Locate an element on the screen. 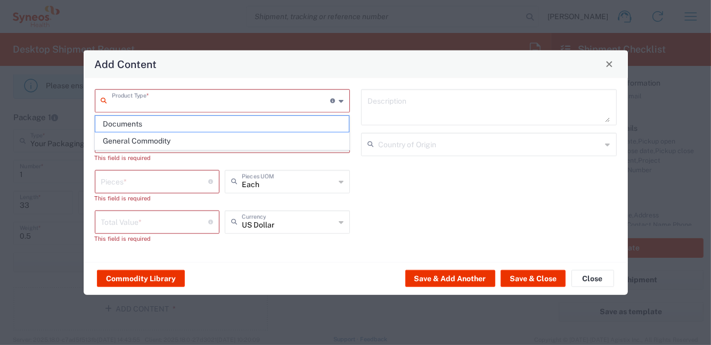  button: Save & Close is located at coordinates (533, 279).